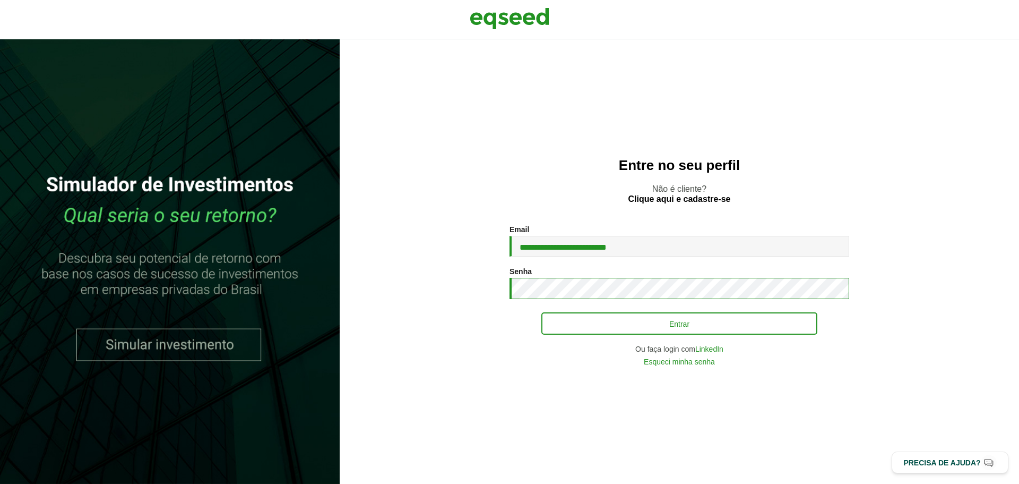  Describe the element at coordinates (680, 199) in the screenshot. I see `a: Clique aqui e cadastre-se` at that location.